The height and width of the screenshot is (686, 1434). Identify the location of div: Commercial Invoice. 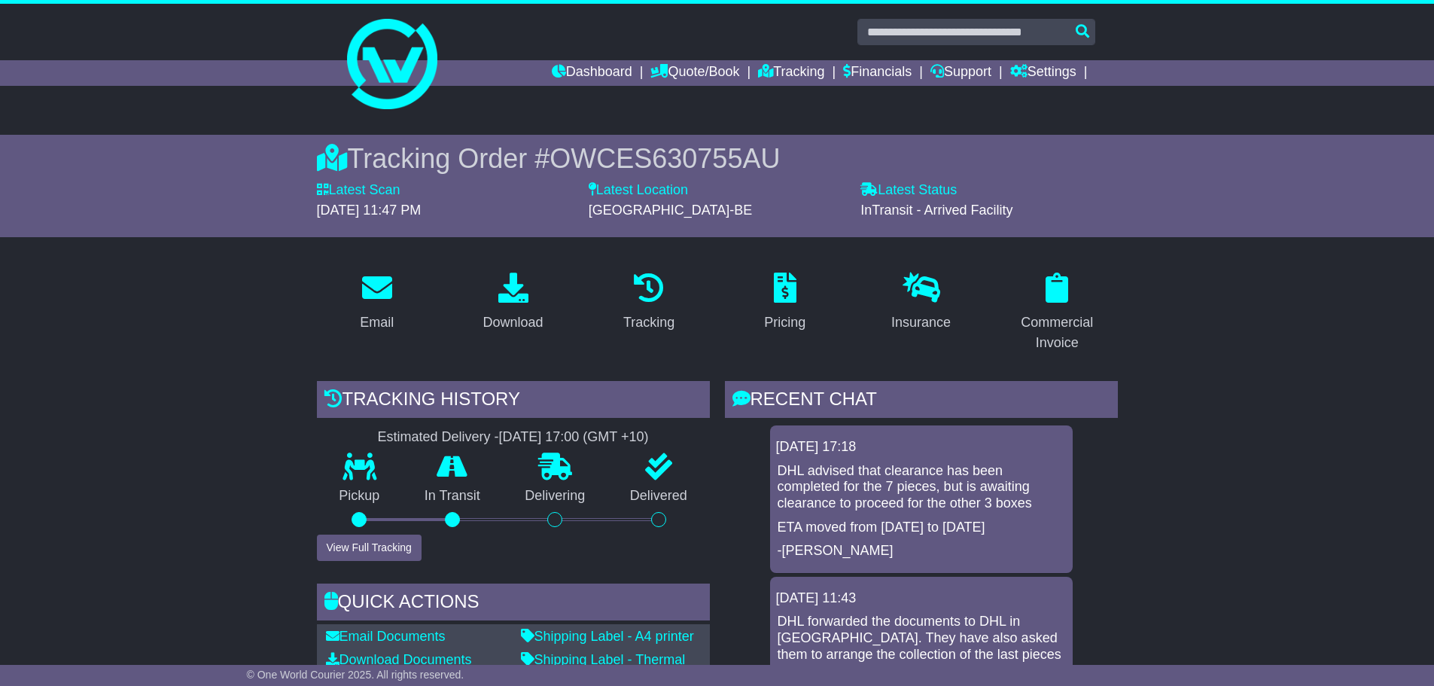
(1057, 333).